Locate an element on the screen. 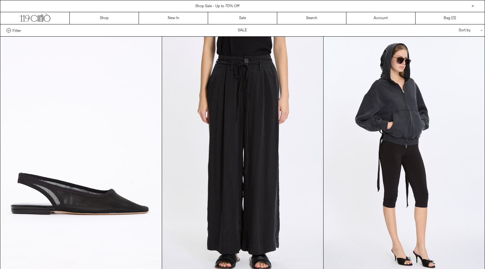 The image size is (485, 269). a: Shop Sale - Up to 70% Off is located at coordinates (217, 6).